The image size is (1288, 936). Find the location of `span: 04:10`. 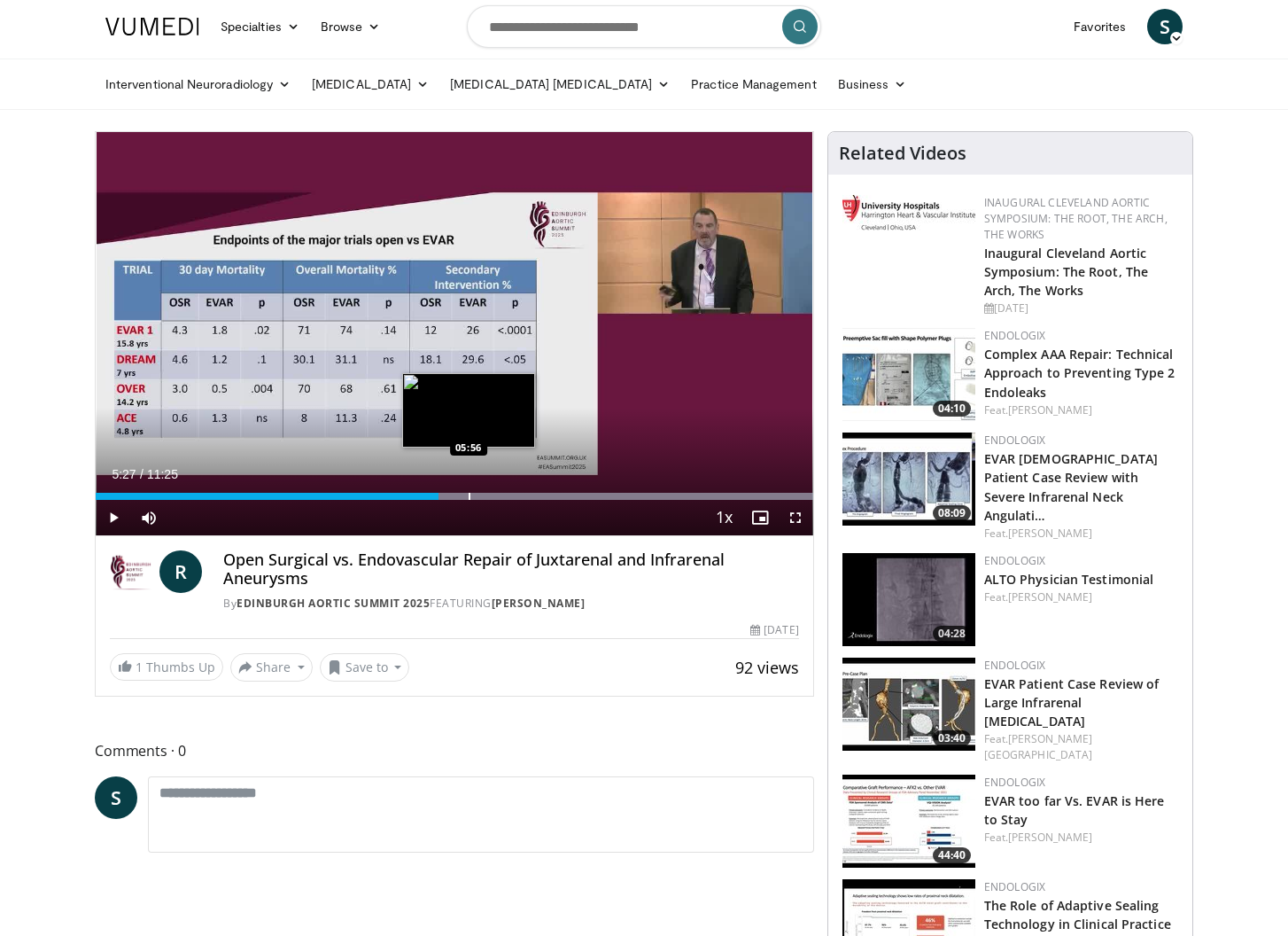

span: 04:10 is located at coordinates (951, 409).